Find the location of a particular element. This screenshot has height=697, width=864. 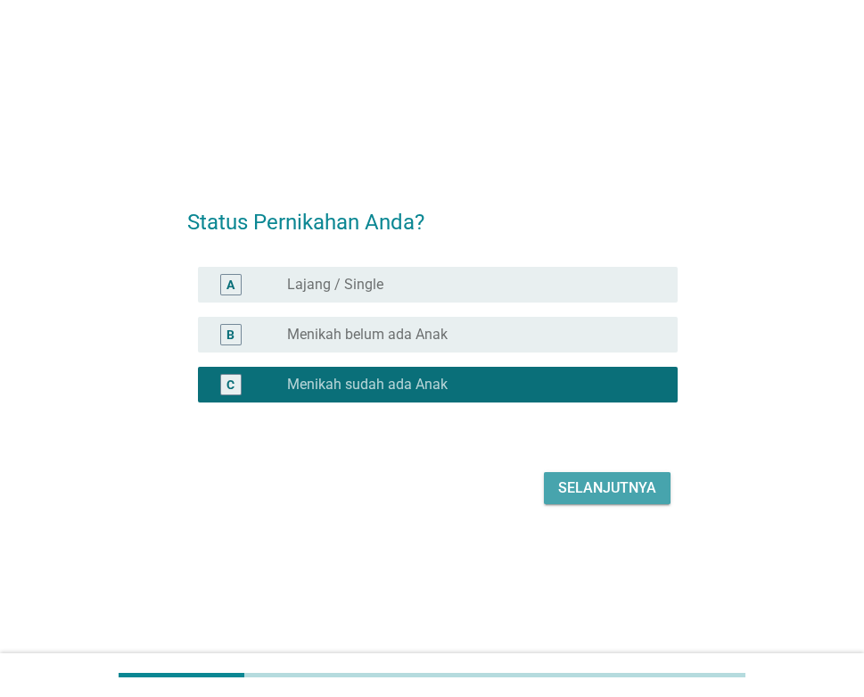

h2: Status Pernikahan Anda? is located at coordinates (433, 213).